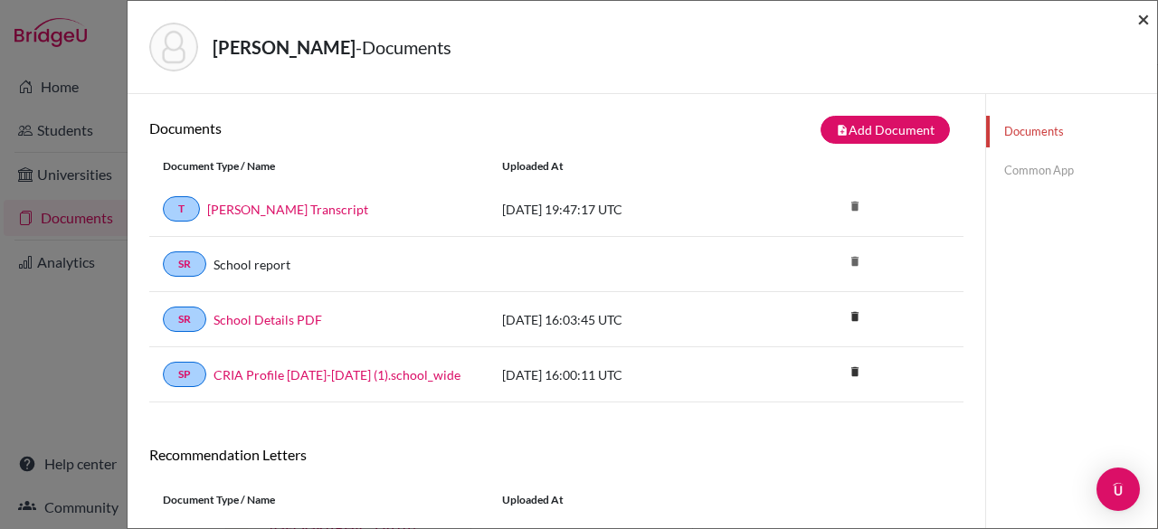 This screenshot has height=529, width=1158. I want to click on div: Open Intercom Messenger, so click(1118, 489).